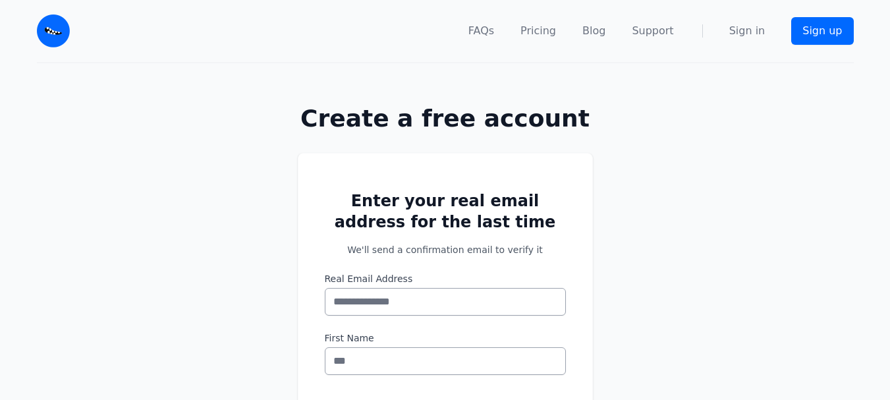  What do you see at coordinates (445, 338) in the screenshot?
I see `label: First Name` at bounding box center [445, 338].